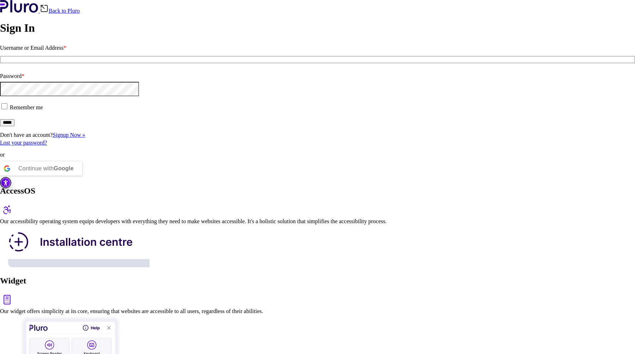  I want to click on a: Back to Pluro, so click(60, 11).